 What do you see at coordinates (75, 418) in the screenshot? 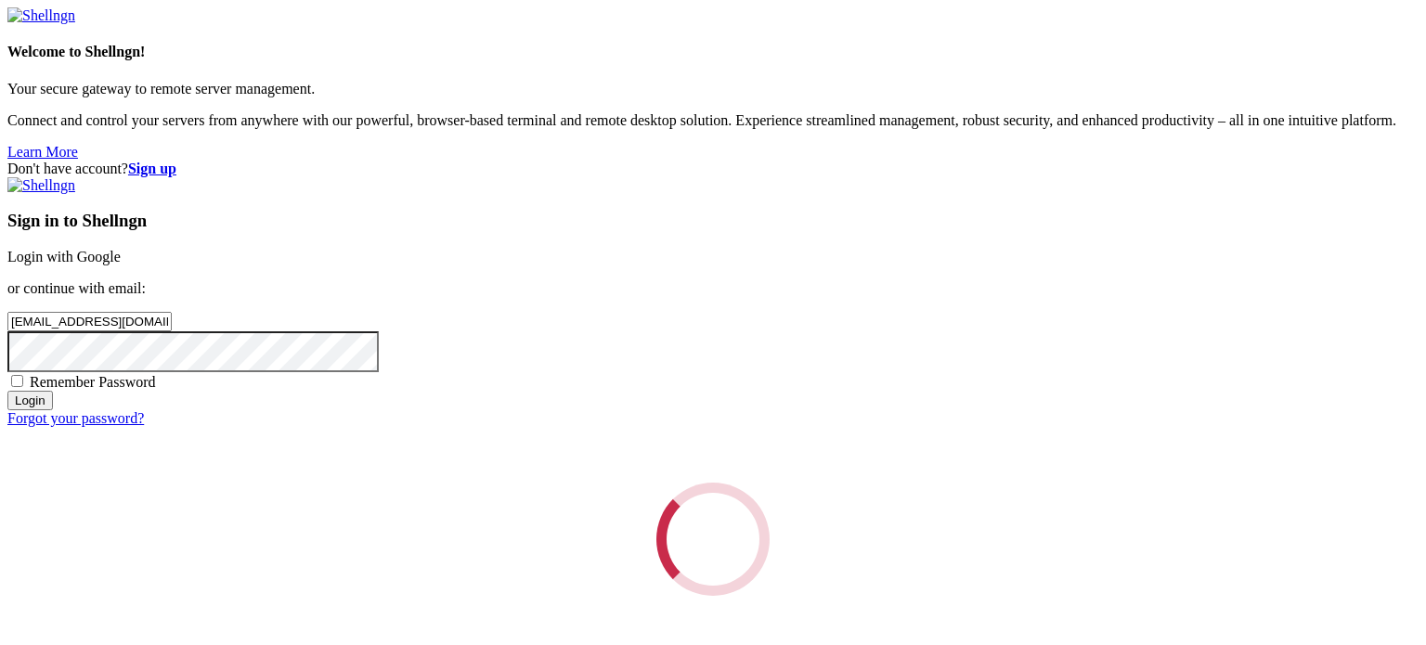
I see `a: Forgot your password?` at bounding box center [75, 418].